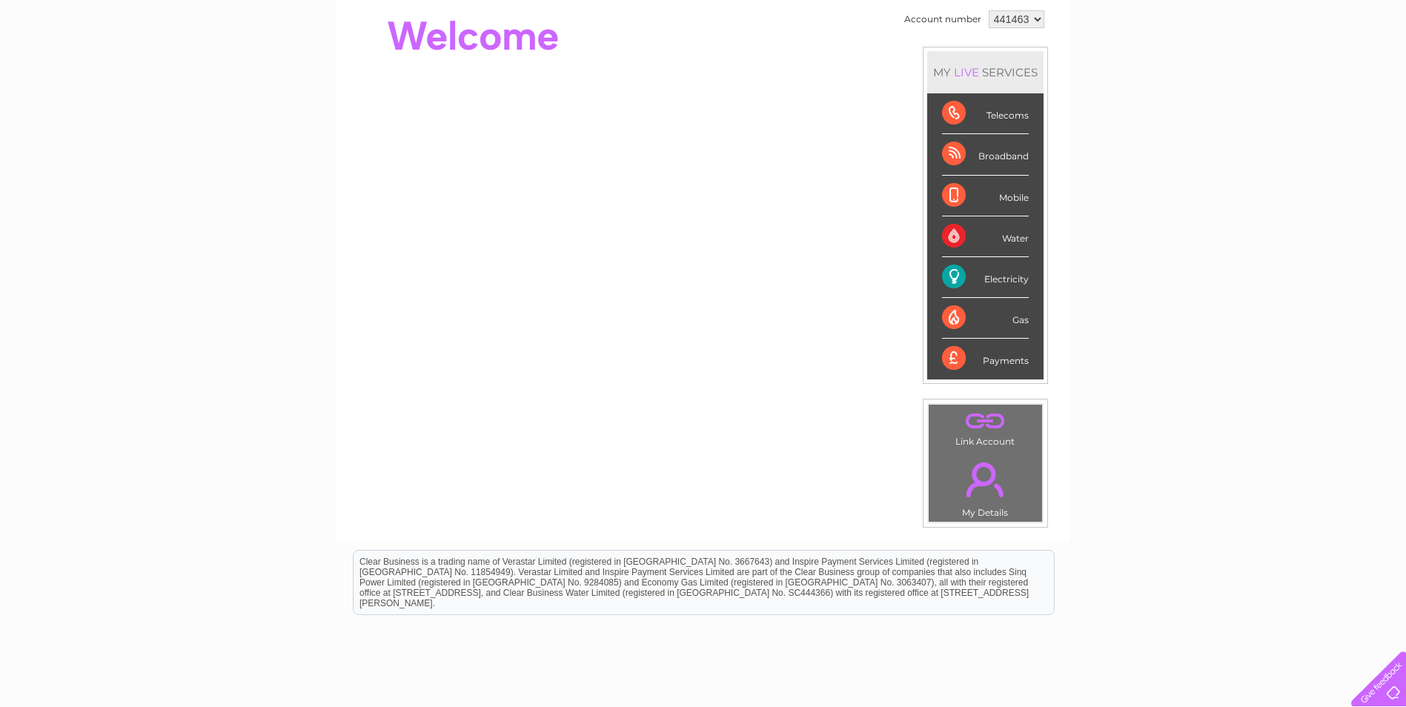 The width and height of the screenshot is (1406, 707). What do you see at coordinates (985, 72) in the screenshot?
I see `div: MY SERVICES` at bounding box center [985, 72].